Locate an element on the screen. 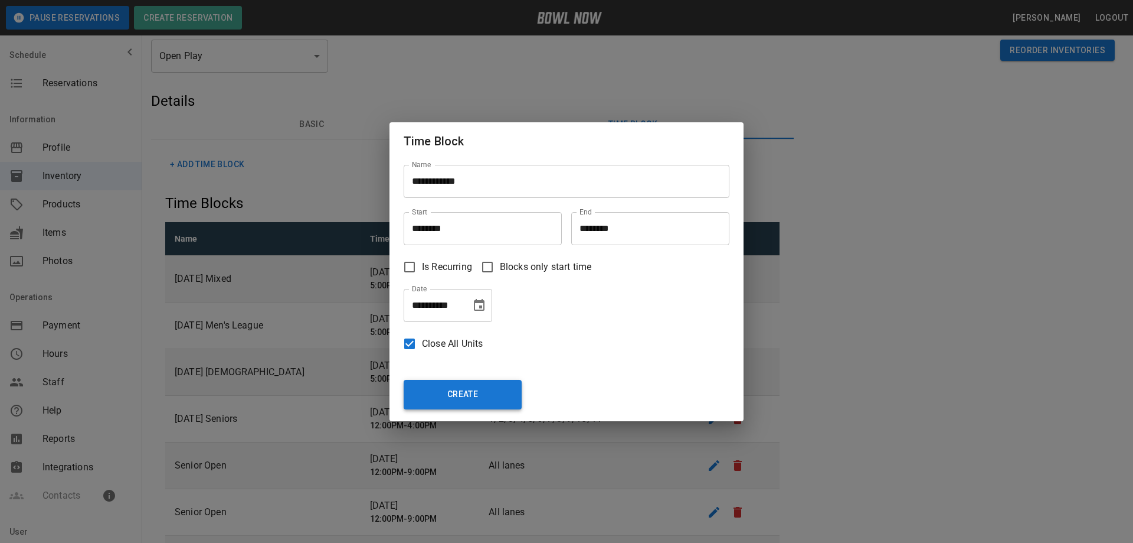 Image resolution: width=1133 pixels, height=543 pixels. span: Close All Units is located at coordinates (452, 344).